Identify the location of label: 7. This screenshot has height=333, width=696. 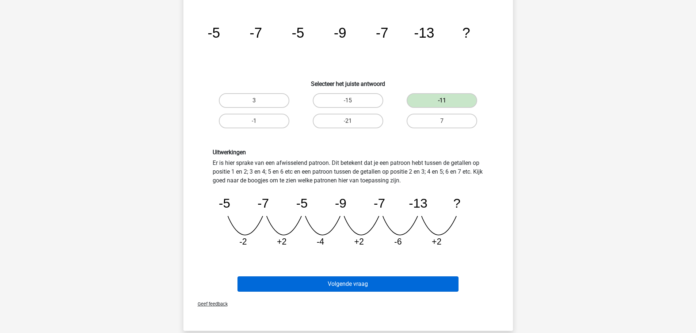
(442, 121).